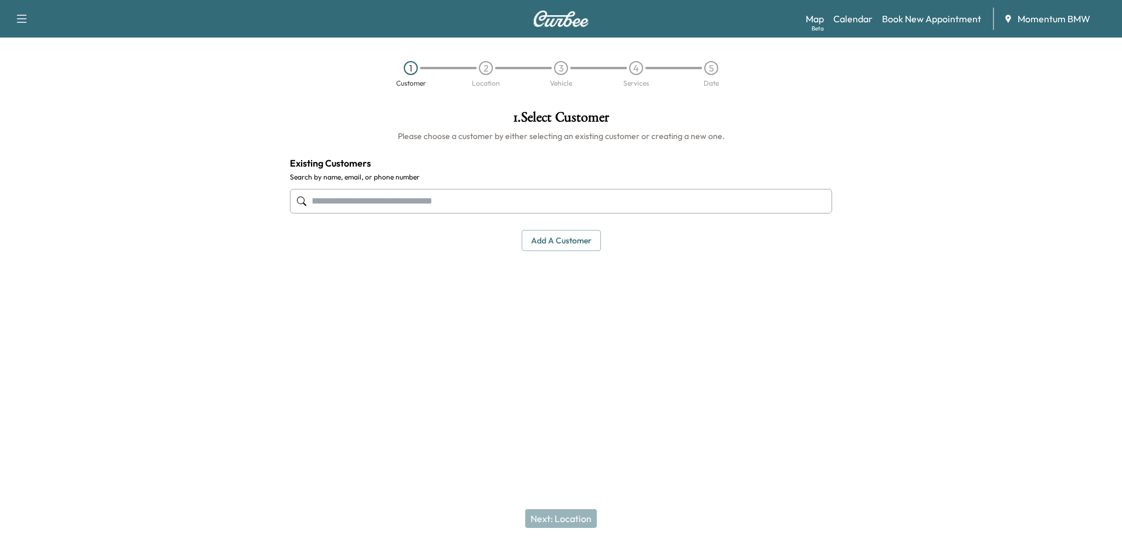  Describe the element at coordinates (636, 83) in the screenshot. I see `div: Services` at that location.